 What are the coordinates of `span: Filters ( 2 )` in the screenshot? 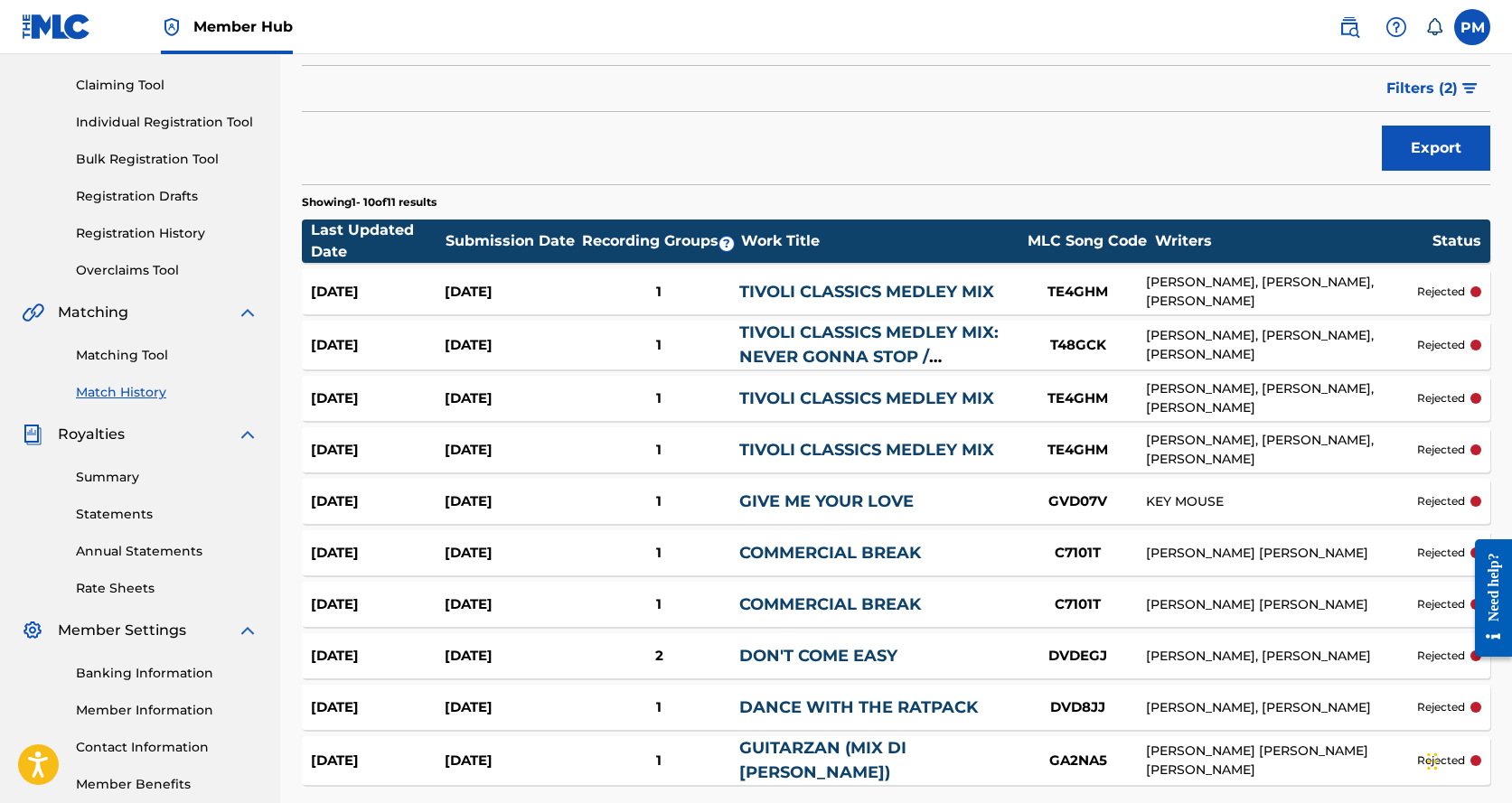 It's located at (1421, 89).